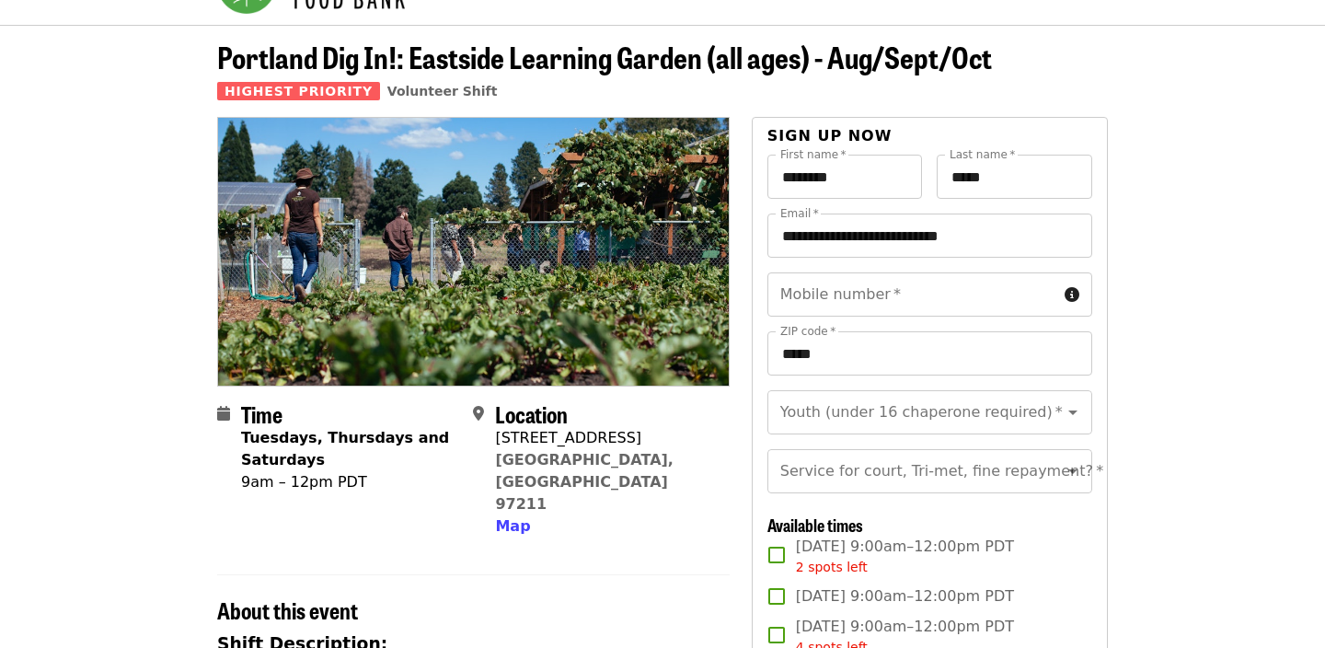  I want to click on input: Mobile number, so click(912, 294).